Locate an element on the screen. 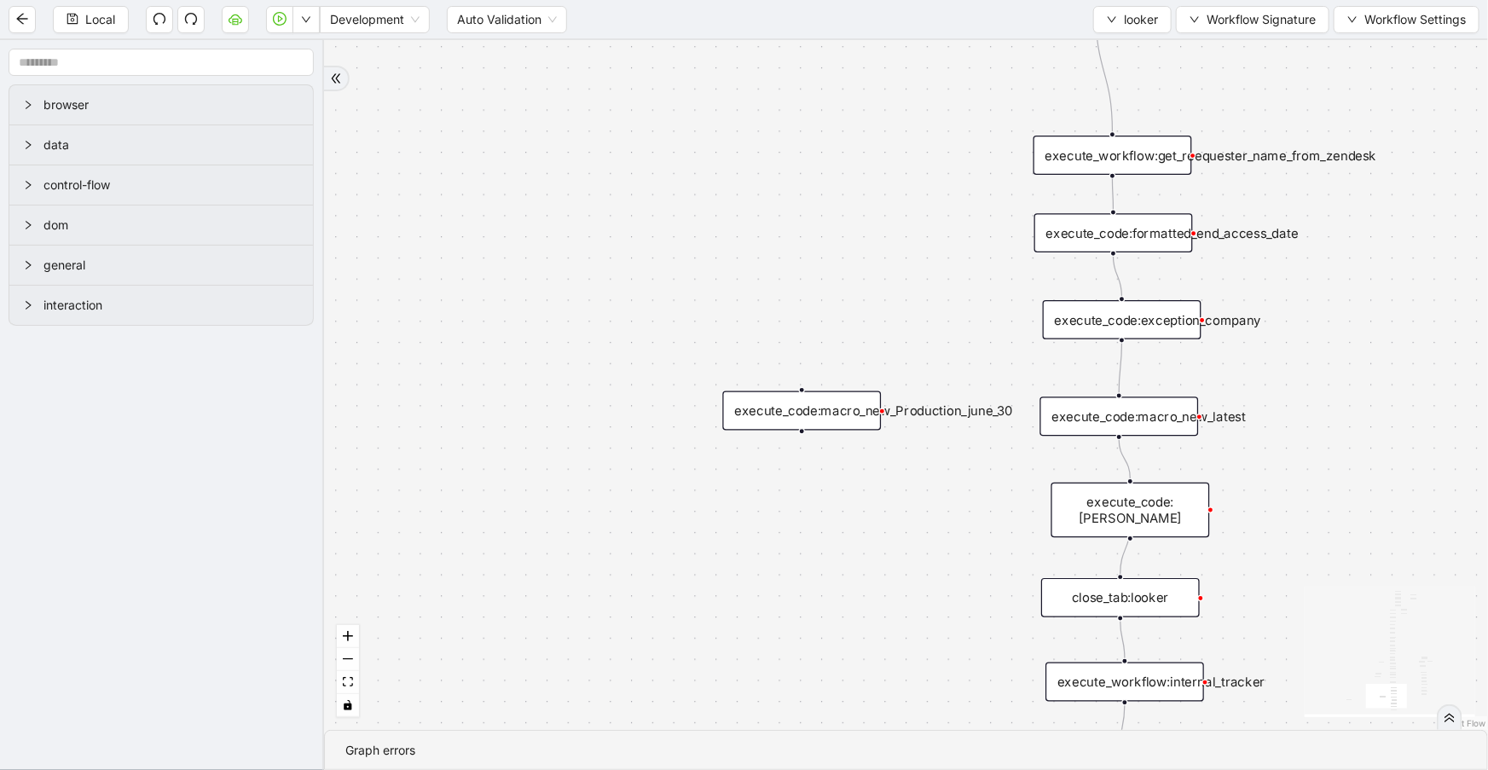 Image resolution: width=1488 pixels, height=770 pixels. span: plus-circle is located at coordinates (802, 459).